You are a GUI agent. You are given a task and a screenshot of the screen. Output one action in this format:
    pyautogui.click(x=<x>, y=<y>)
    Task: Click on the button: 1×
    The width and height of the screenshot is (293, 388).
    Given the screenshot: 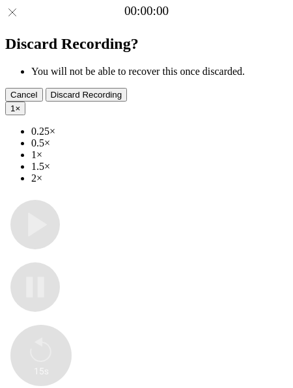 What is the action you would take?
    pyautogui.click(x=15, y=108)
    